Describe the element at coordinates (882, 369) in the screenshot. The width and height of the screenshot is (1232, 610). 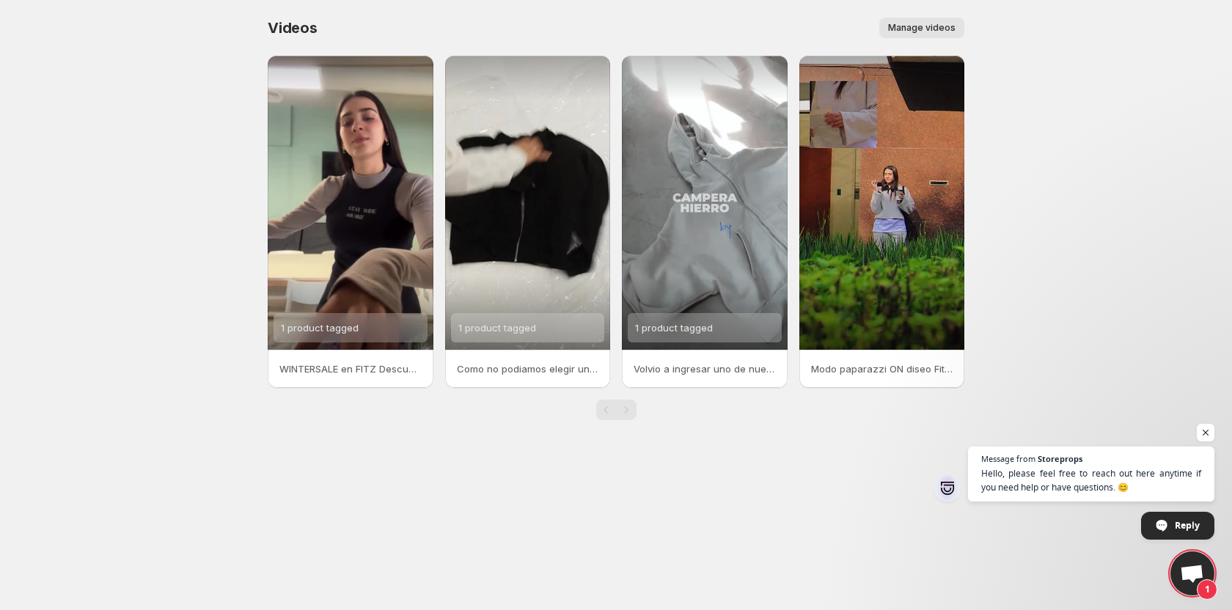
I see `p: Modo paparazzi ON diseo Fitz en foco` at that location.